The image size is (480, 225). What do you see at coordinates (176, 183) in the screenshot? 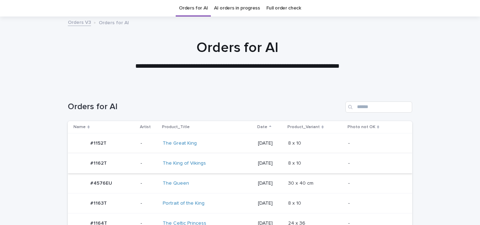
I see `a: The Queen` at bounding box center [176, 183].